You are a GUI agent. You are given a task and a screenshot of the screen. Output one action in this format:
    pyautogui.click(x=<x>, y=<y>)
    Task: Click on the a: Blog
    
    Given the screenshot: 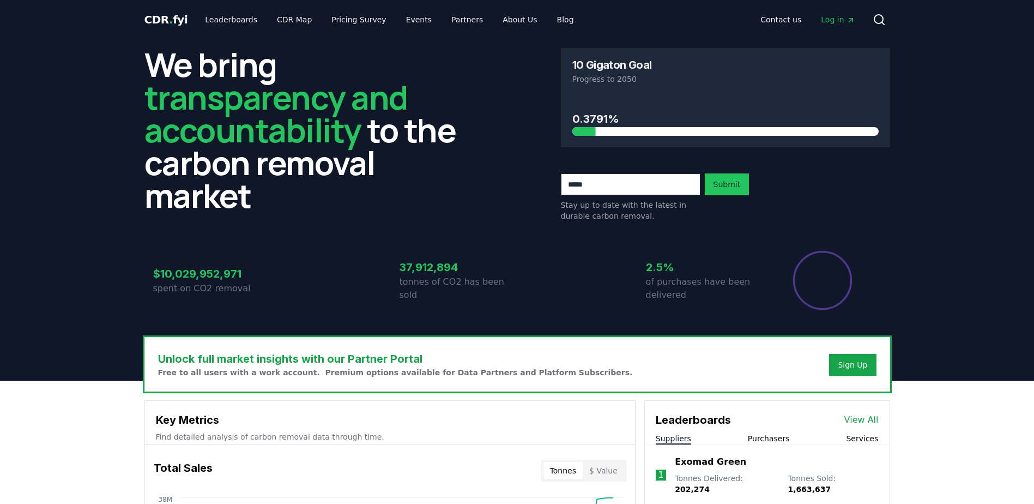 What is the action you would take?
    pyautogui.click(x=565, y=20)
    